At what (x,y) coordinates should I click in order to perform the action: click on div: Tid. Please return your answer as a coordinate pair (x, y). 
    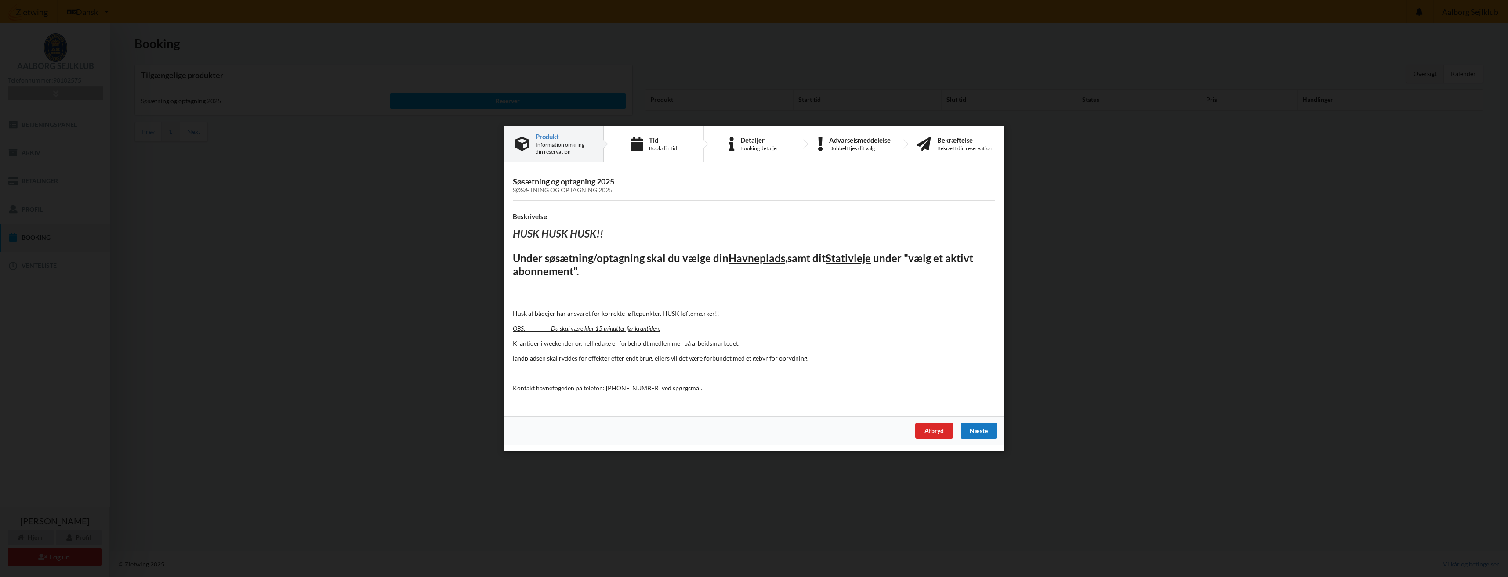
    Looking at the image, I should click on (663, 140).